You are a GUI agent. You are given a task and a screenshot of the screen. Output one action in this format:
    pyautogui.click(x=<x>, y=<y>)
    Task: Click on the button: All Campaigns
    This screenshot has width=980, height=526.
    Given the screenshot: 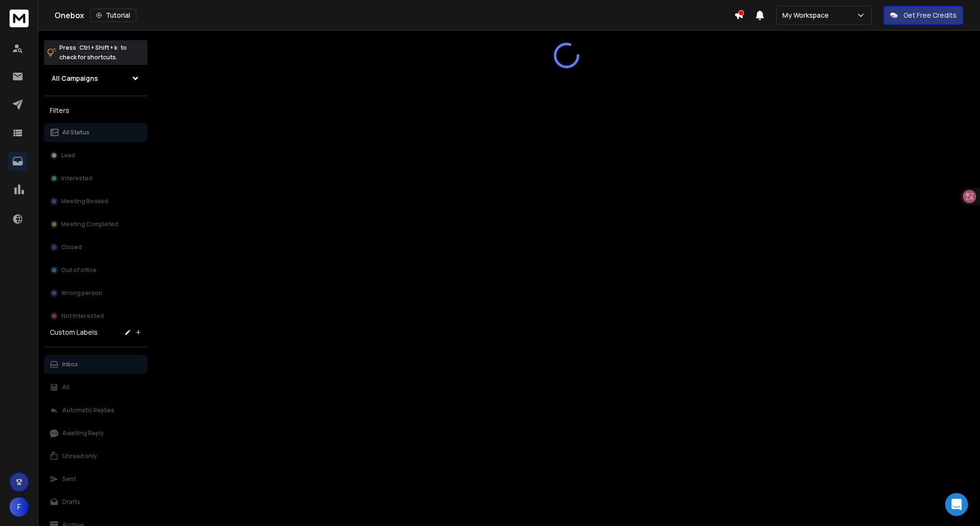 What is the action you would take?
    pyautogui.click(x=96, y=78)
    